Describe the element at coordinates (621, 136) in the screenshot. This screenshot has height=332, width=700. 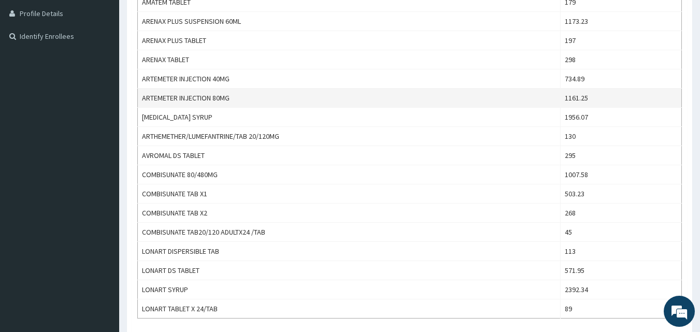
I see `td: 130` at that location.